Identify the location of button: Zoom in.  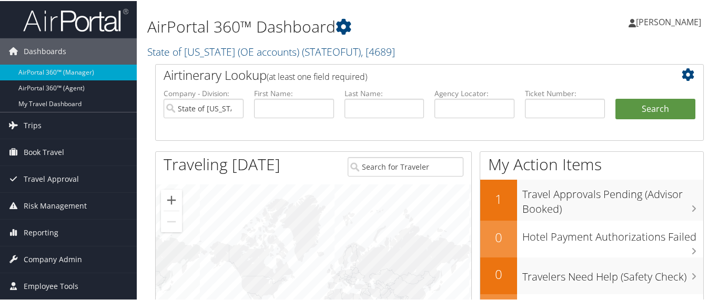
(171, 199).